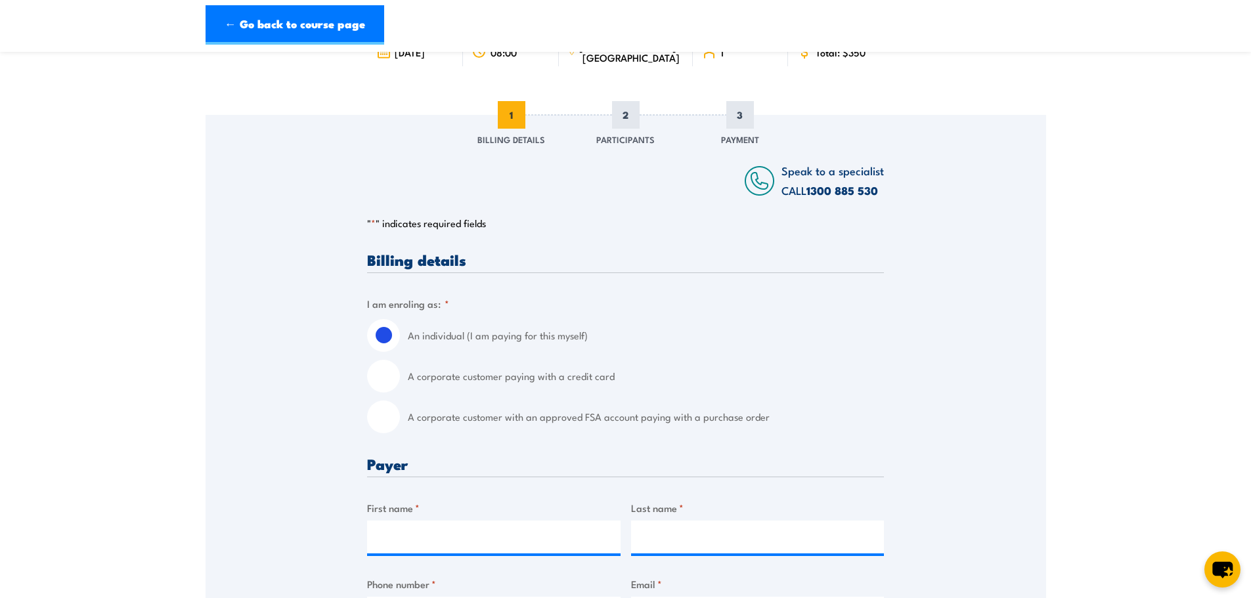  What do you see at coordinates (645, 376) in the screenshot?
I see `label: A corporate customer paying with a credit card` at bounding box center [645, 376].